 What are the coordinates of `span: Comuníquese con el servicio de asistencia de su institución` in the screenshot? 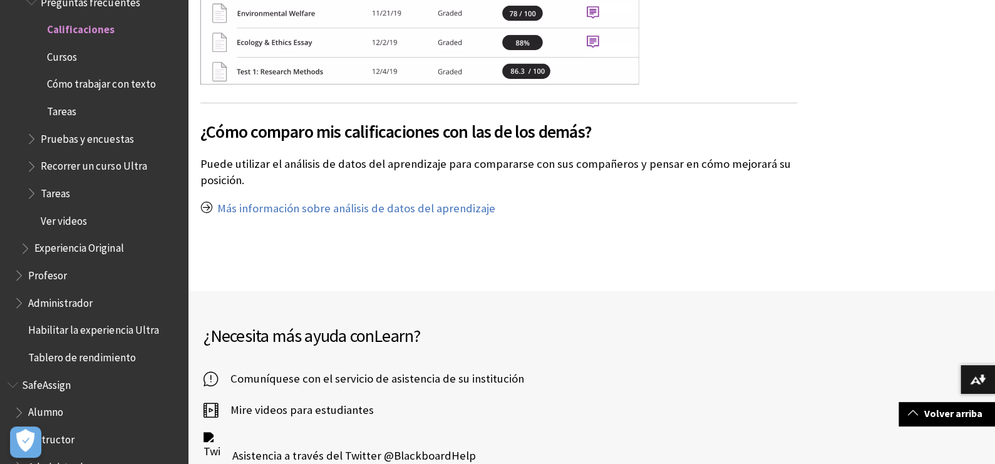 It's located at (371, 379).